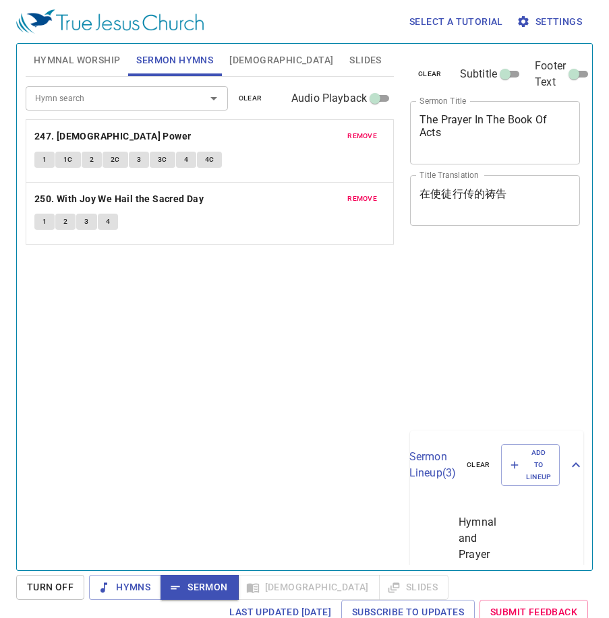 This screenshot has width=609, height=618. Describe the element at coordinates (68, 160) in the screenshot. I see `button: 1C` at that location.